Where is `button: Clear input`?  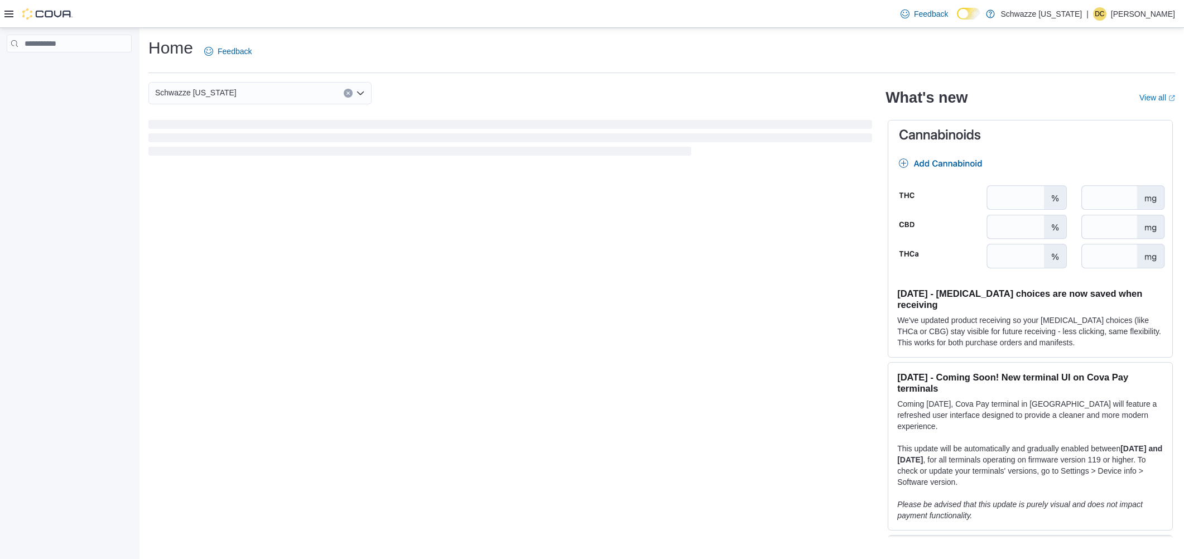
button: Clear input is located at coordinates (348, 93).